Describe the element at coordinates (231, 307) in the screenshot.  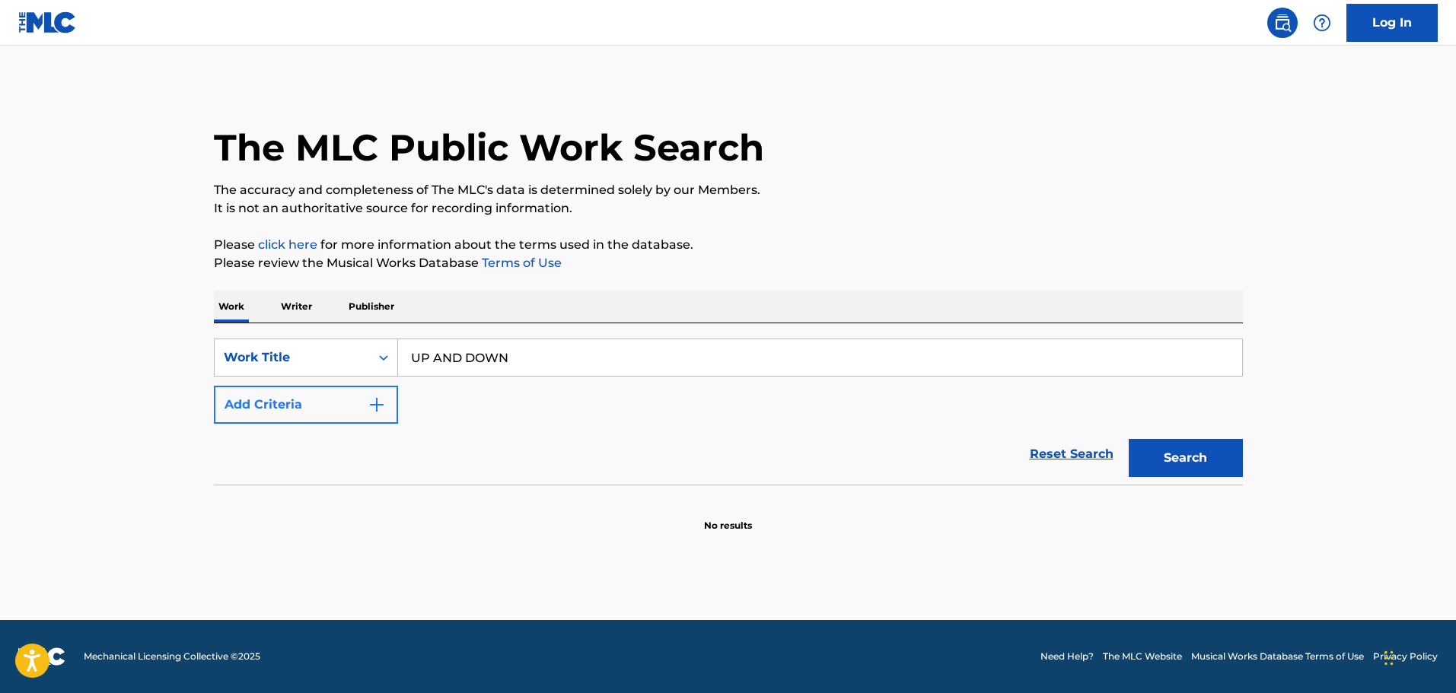
I see `p: Work` at that location.